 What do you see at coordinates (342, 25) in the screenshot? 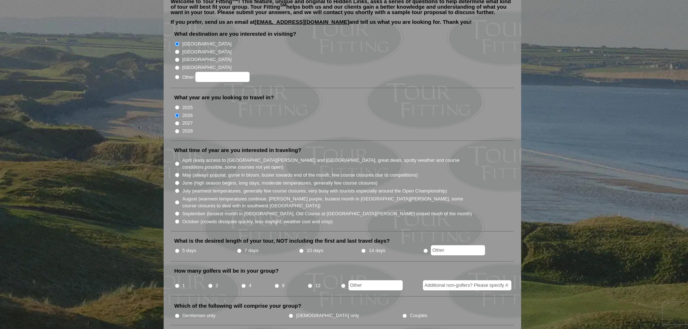
I see `p: If you prefer, send us an email at and tell us what you are looking for. Thank you!` at bounding box center [342, 25].